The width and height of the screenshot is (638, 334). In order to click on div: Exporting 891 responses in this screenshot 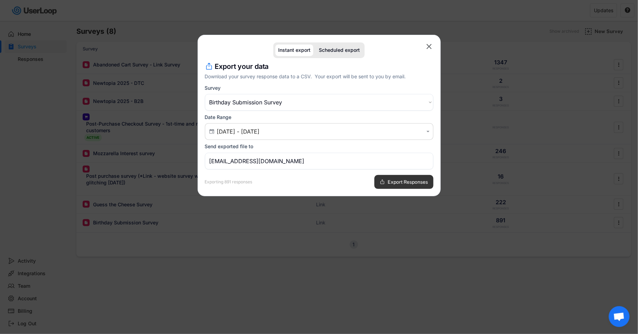, I will do `click(229, 182)`.